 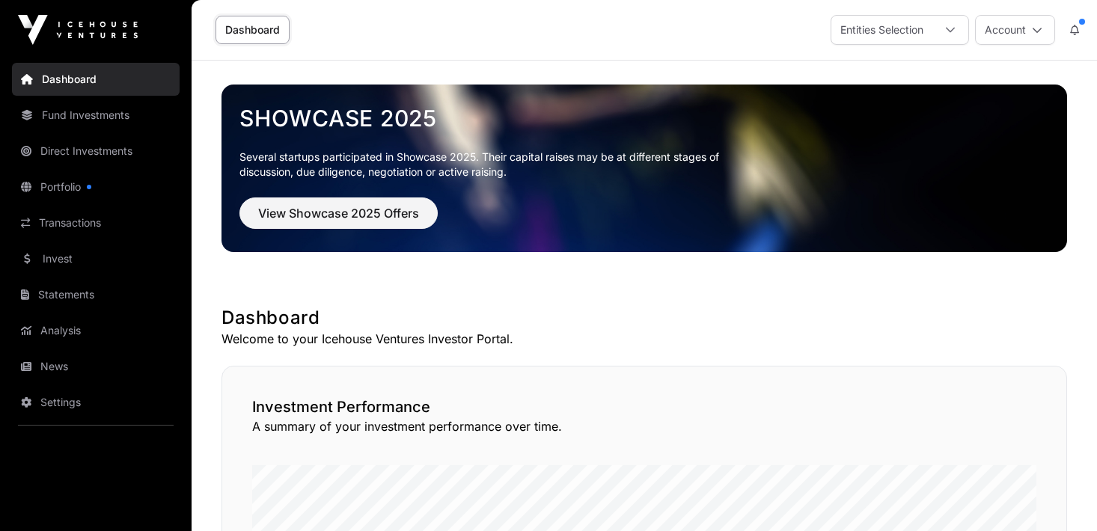 I want to click on a: View Showcase 2025 Offers, so click(x=338, y=220).